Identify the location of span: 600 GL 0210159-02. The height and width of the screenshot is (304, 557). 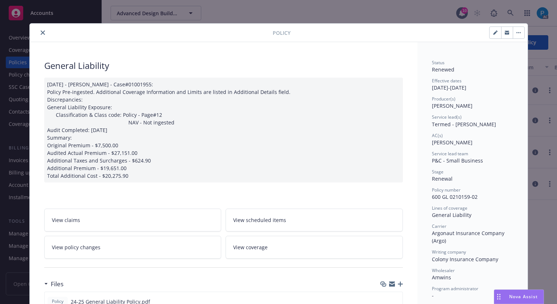
(455, 197).